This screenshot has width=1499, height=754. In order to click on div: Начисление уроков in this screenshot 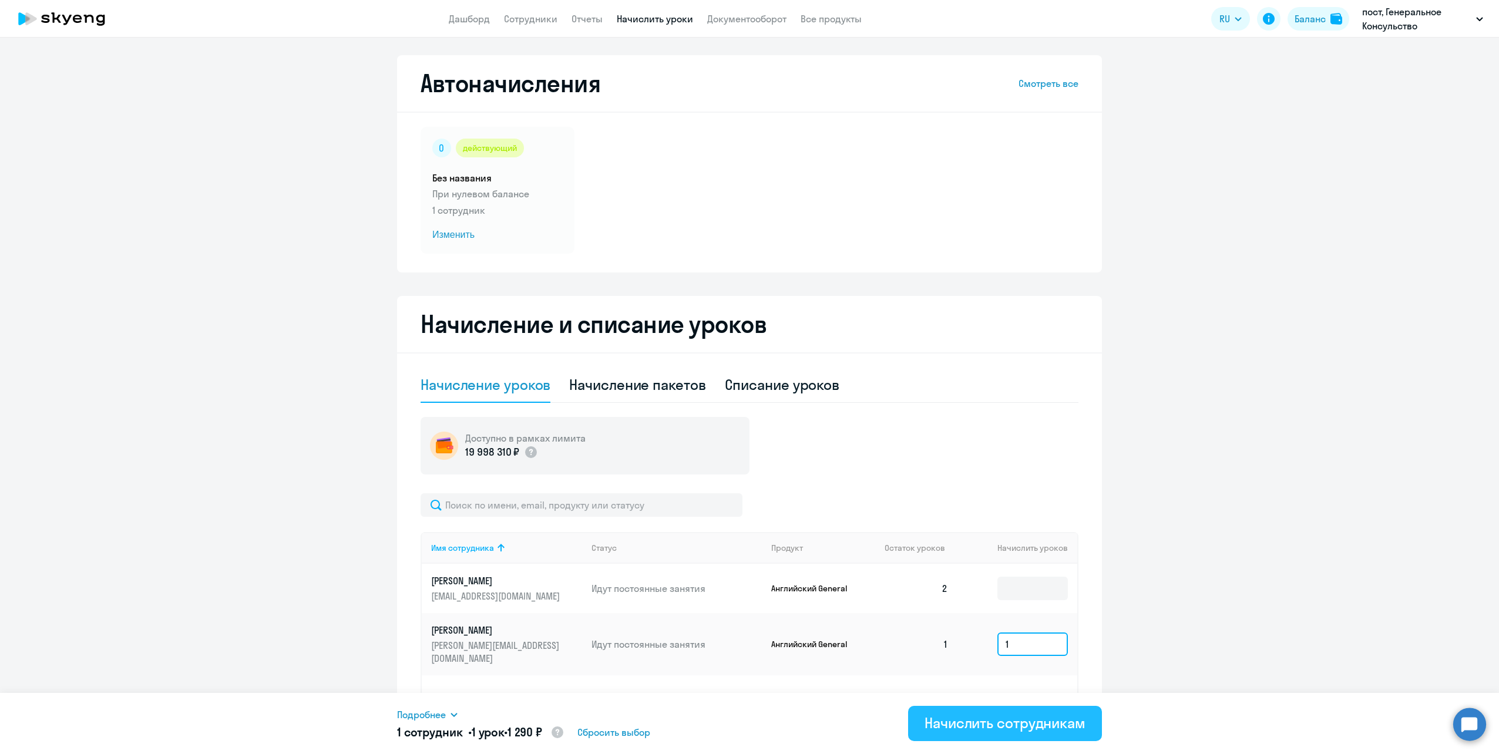, I will do `click(485, 385)`.